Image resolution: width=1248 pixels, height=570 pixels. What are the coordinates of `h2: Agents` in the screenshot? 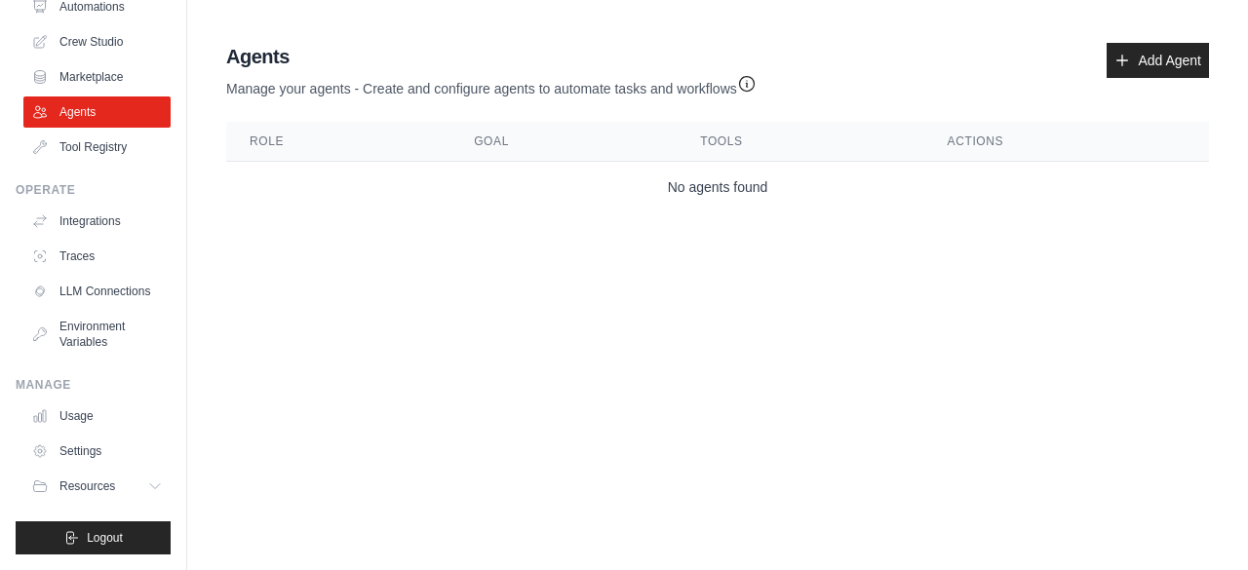 It's located at (491, 57).